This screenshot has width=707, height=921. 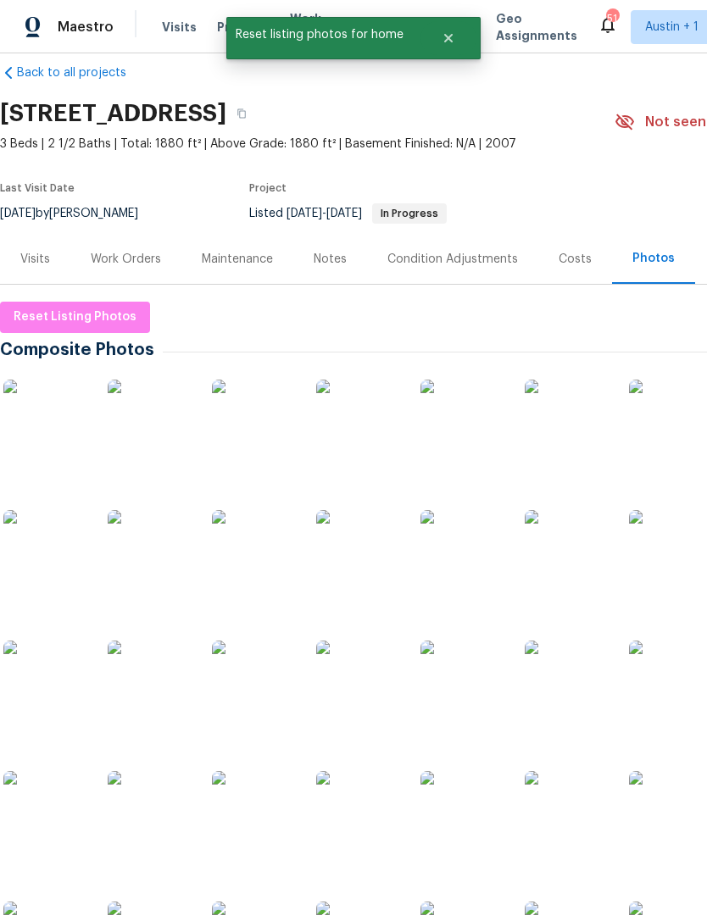 I want to click on span: Geo Assignments, so click(x=536, y=27).